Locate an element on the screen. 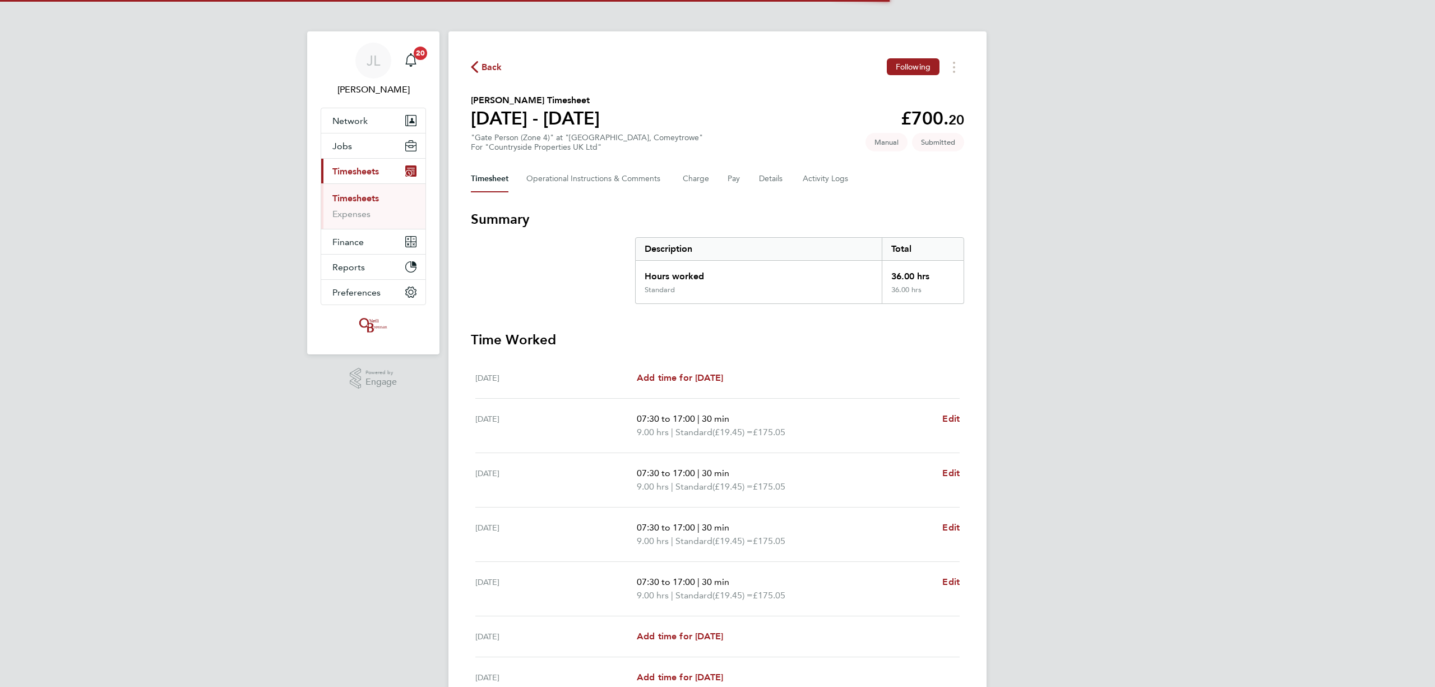 The height and width of the screenshot is (687, 1435). button: Preferences is located at coordinates (373, 292).